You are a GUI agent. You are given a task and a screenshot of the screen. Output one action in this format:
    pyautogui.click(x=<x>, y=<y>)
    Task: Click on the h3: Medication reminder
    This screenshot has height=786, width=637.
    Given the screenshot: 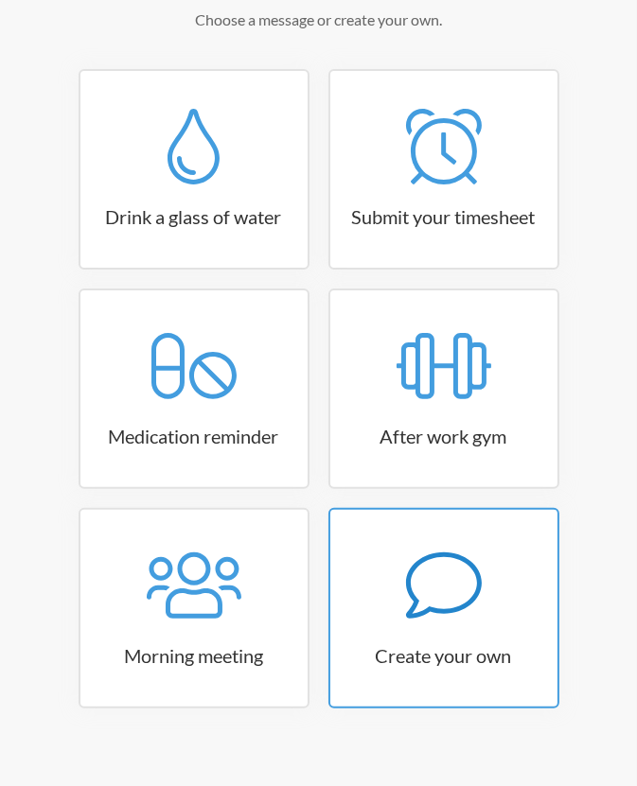 What is the action you would take?
    pyautogui.click(x=194, y=436)
    